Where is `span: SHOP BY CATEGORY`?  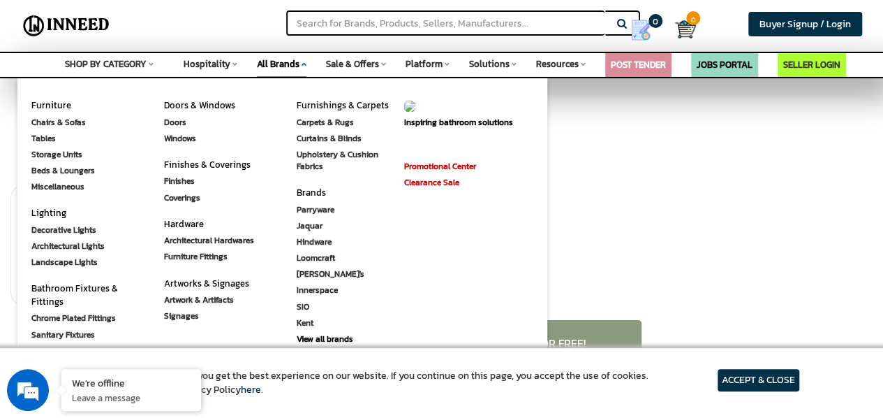
span: SHOP BY CATEGORY is located at coordinates (105, 64).